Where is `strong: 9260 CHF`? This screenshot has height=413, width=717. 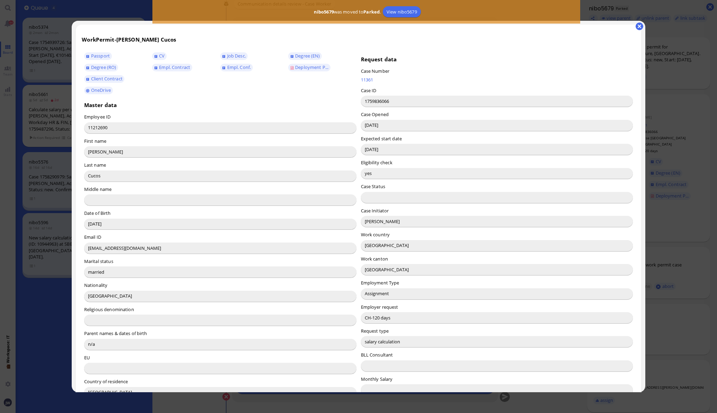
strong: 9260 CHF is located at coordinates (120, 47).